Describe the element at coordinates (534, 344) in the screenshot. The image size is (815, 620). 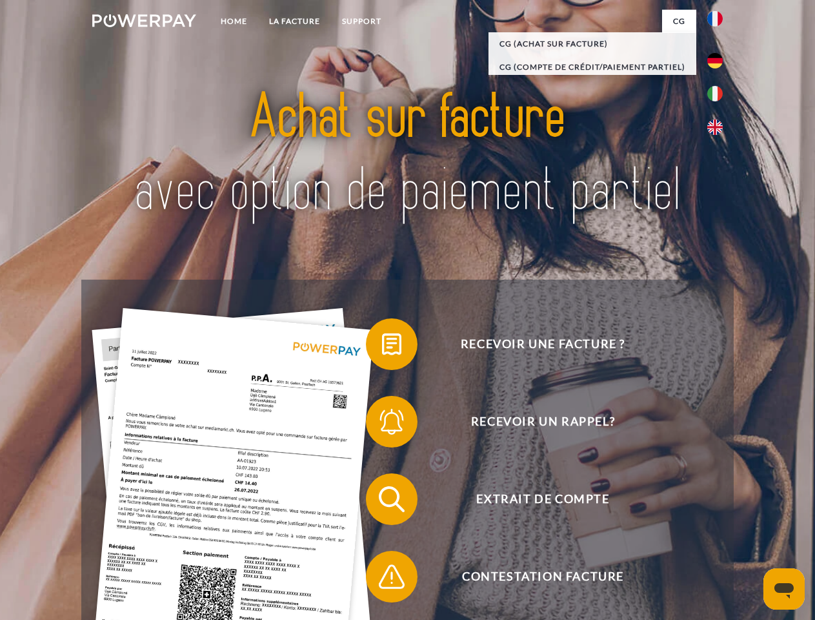
I see `a: Recevoir une facture ?` at that location.